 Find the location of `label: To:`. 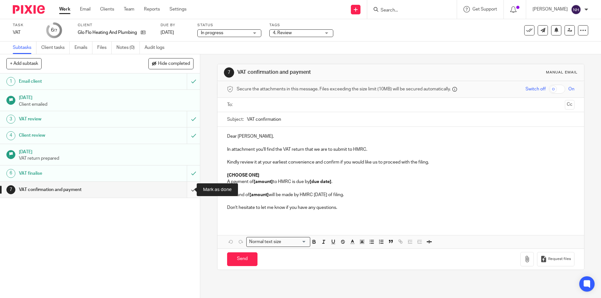

label: To: is located at coordinates (231, 105).